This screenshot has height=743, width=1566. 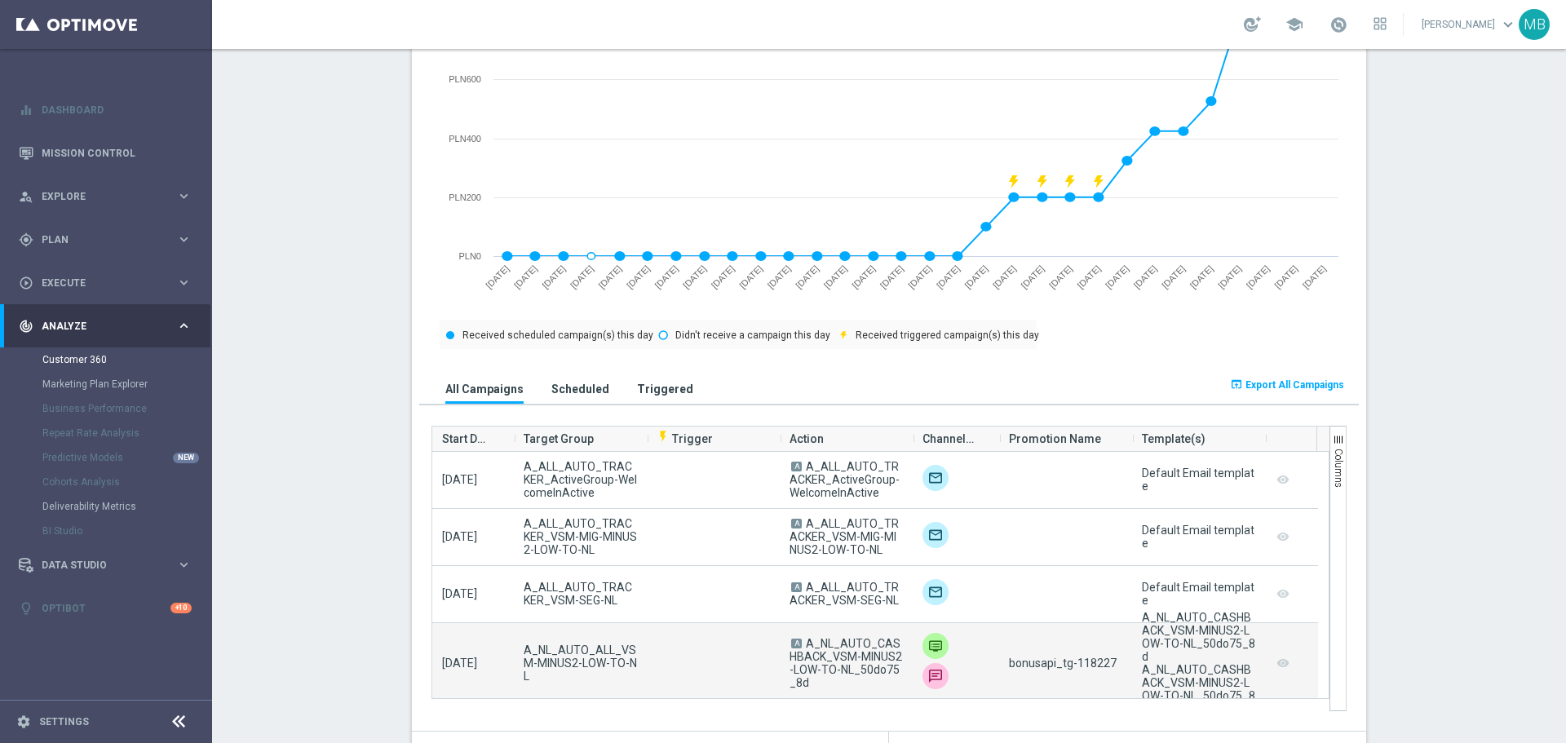 I want to click on div: Analyze, so click(x=97, y=326).